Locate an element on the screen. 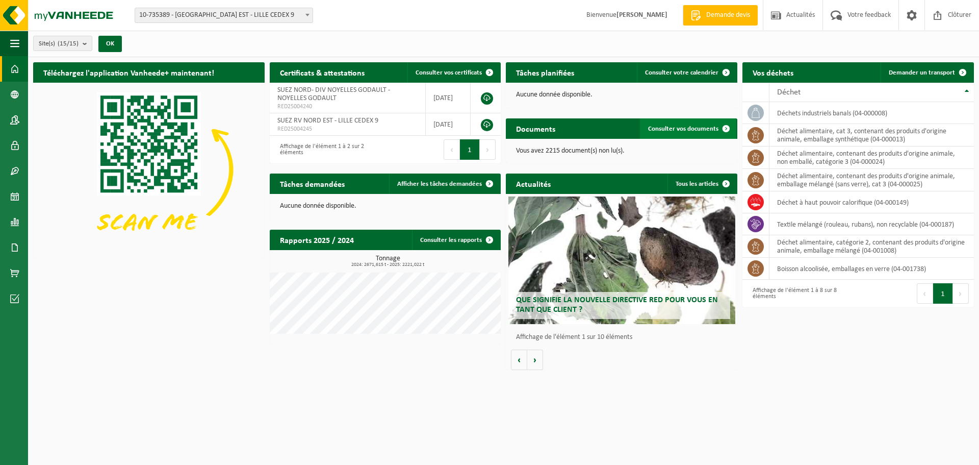 The height and width of the screenshot is (465, 979). span: 10-735389 - SUEZ RV NORD EST - LILLE CEDEX 9 is located at coordinates (224, 15).